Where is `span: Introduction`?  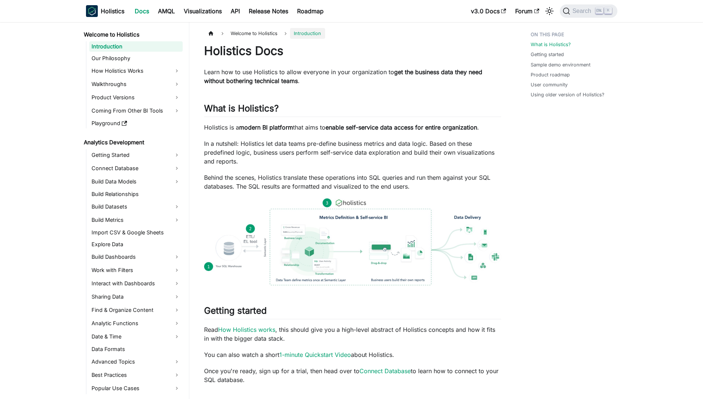 span: Introduction is located at coordinates (307, 33).